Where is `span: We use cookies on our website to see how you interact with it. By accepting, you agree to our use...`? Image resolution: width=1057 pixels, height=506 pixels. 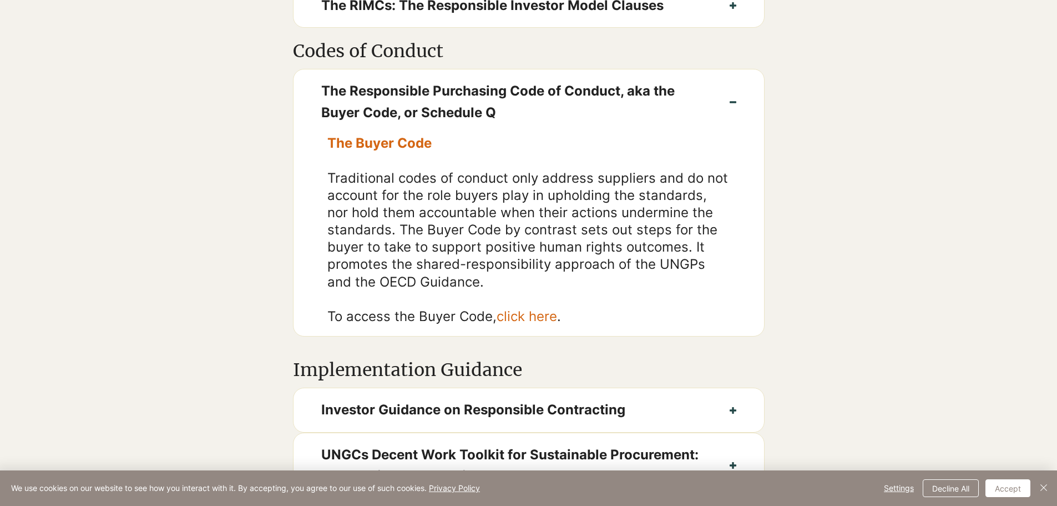 span: We use cookies on our website to see how you interact with it. By accepting, you agree to our use... is located at coordinates (245, 488).